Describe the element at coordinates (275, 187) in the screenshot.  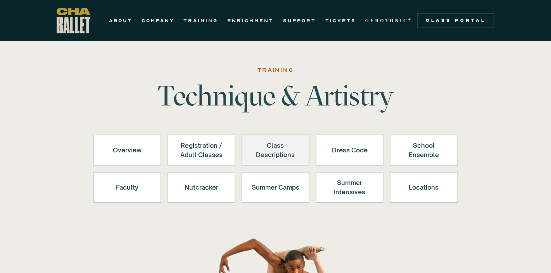
I see `a: Summer Camps` at that location.